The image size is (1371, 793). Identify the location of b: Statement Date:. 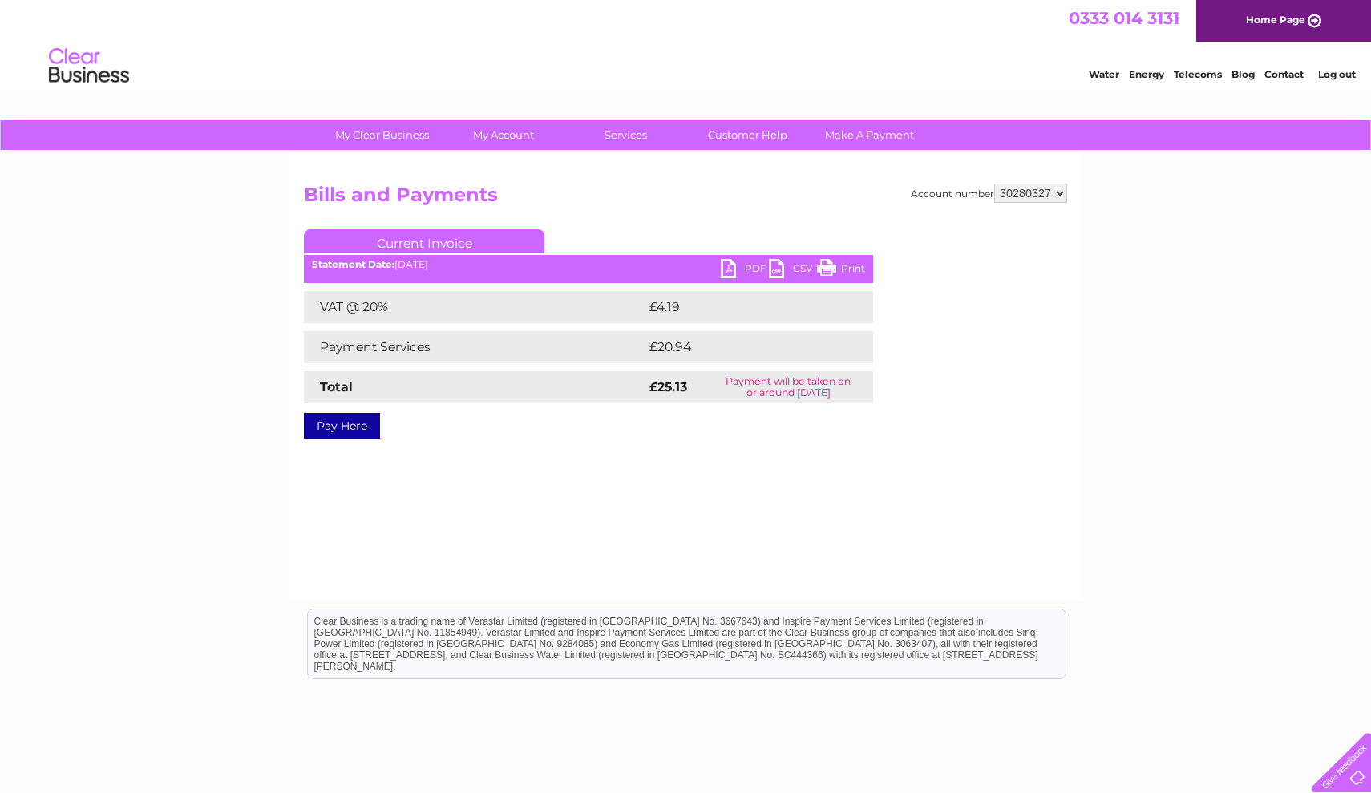
(353, 264).